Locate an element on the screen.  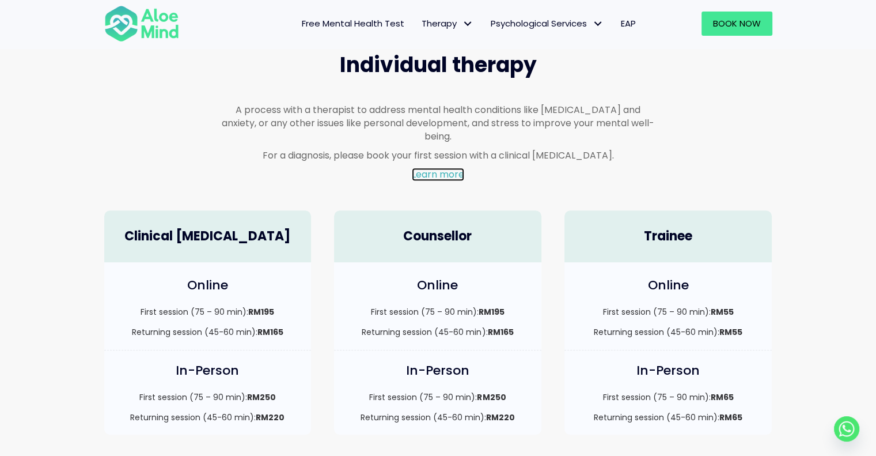
nav: Menu is located at coordinates (419, 24).